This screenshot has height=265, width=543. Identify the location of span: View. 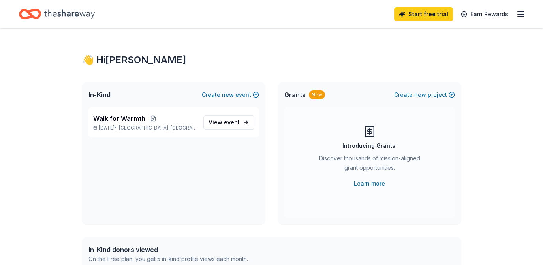
(224, 122).